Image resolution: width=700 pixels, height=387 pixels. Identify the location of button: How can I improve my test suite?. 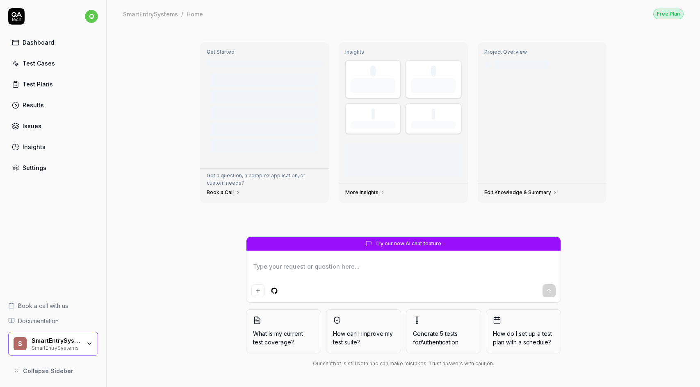
(363, 332).